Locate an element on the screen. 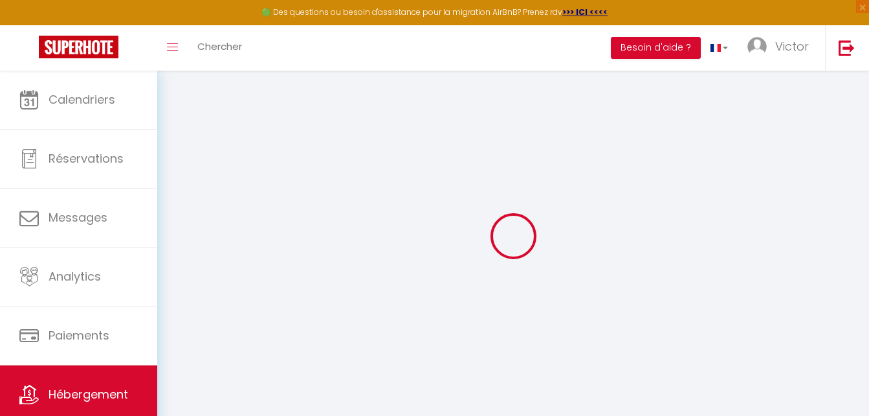 The width and height of the screenshot is (869, 416). span: Messages is located at coordinates (78, 217).